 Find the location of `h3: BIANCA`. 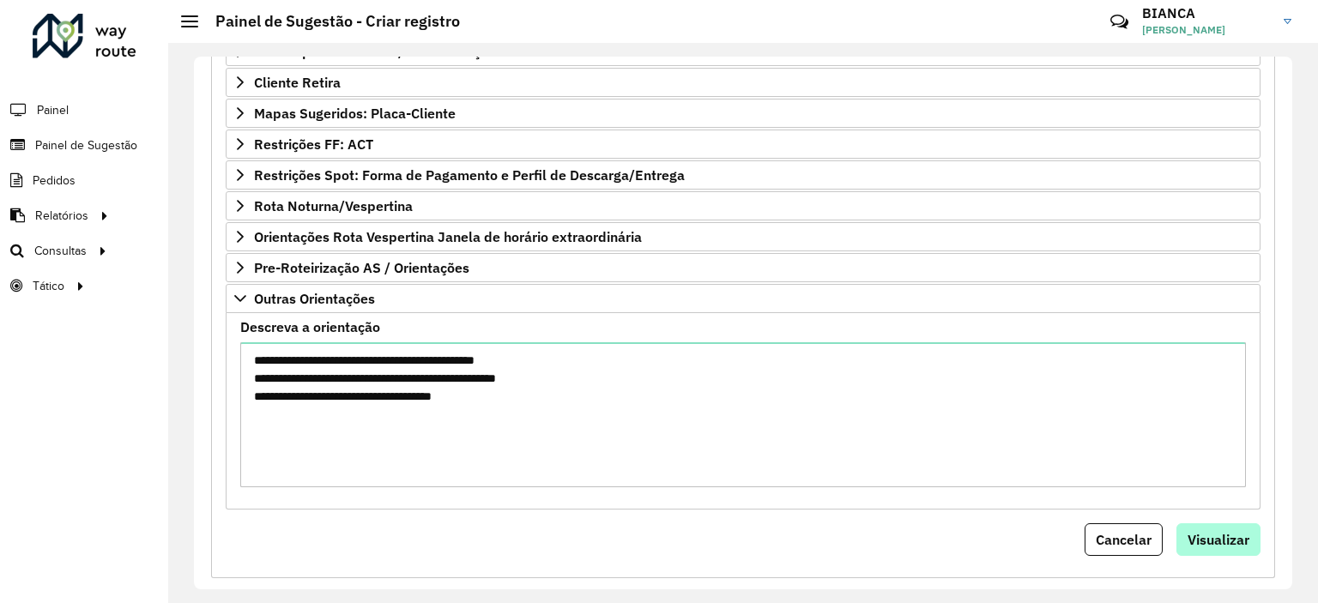

h3: BIANCA is located at coordinates (1207, 13).